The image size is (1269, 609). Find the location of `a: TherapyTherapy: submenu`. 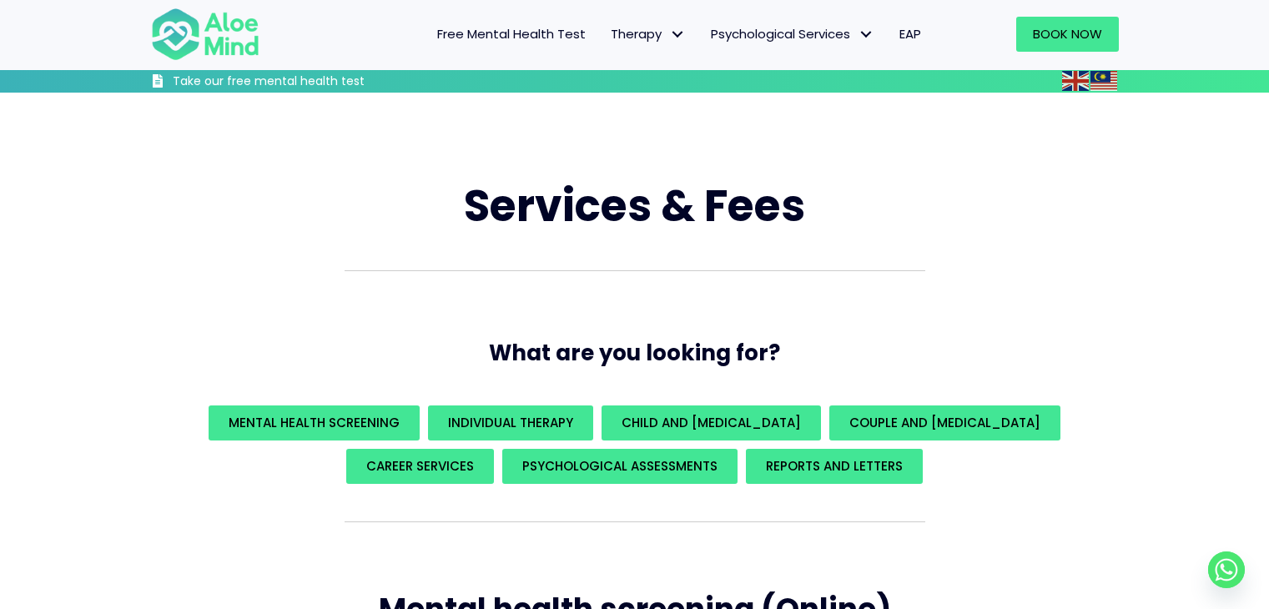

a: TherapyTherapy: submenu is located at coordinates (648, 34).